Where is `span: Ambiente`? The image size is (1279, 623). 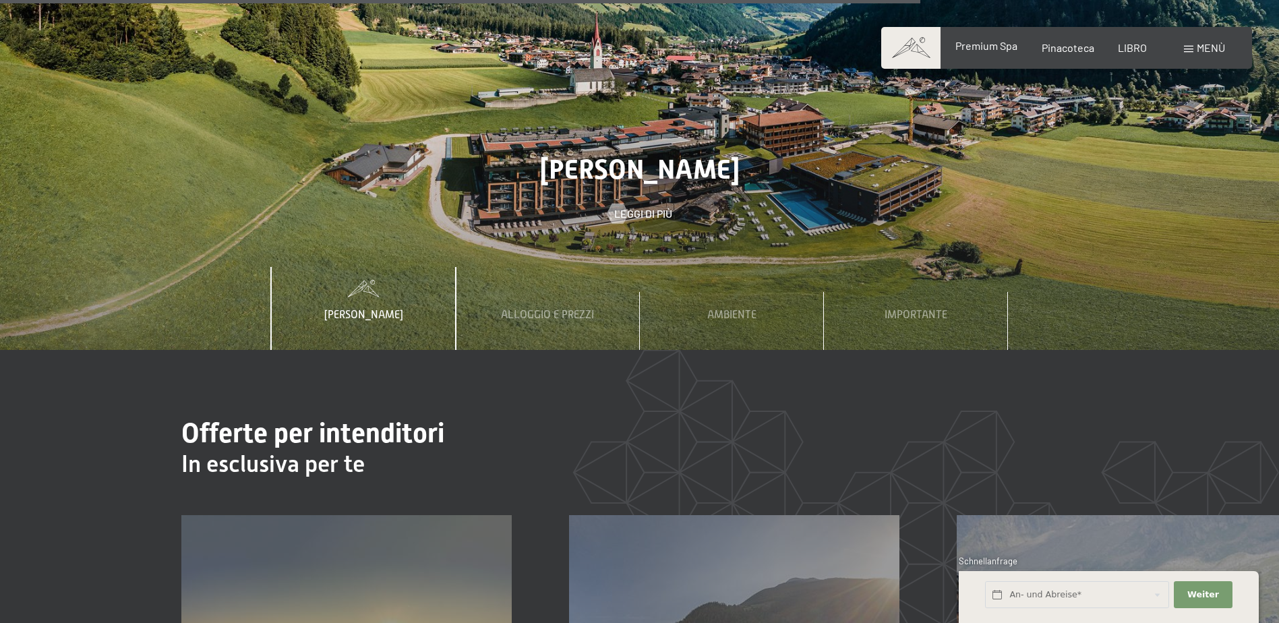
span: Ambiente is located at coordinates (731, 315).